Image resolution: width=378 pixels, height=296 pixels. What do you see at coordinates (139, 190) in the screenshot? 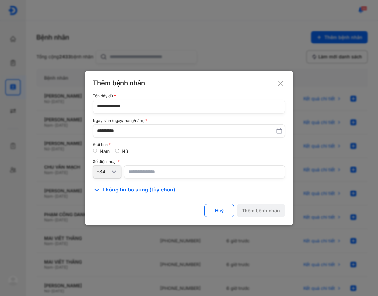
I see `span: Thông tin bổ sung (tùy chọn)` at bounding box center [139, 190].